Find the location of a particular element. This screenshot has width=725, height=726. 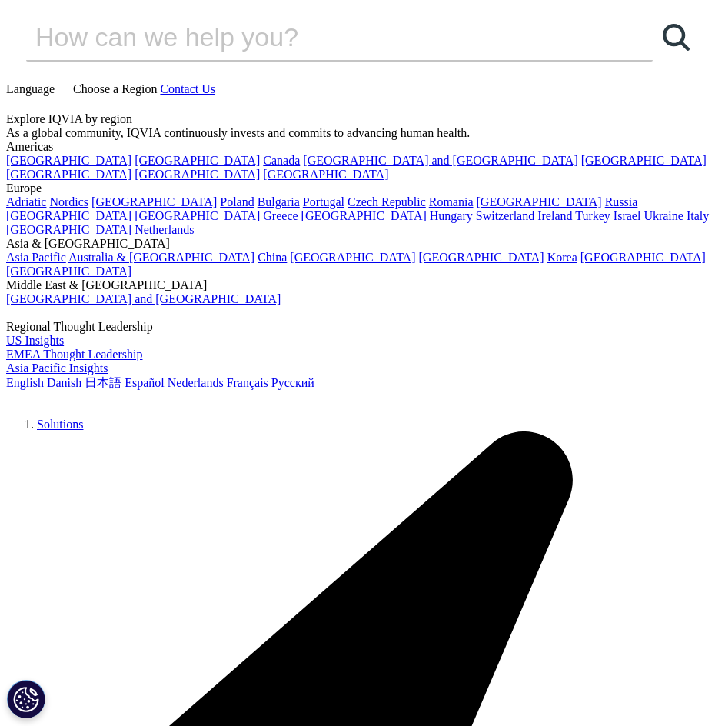

a: Ireland is located at coordinates (555, 215).